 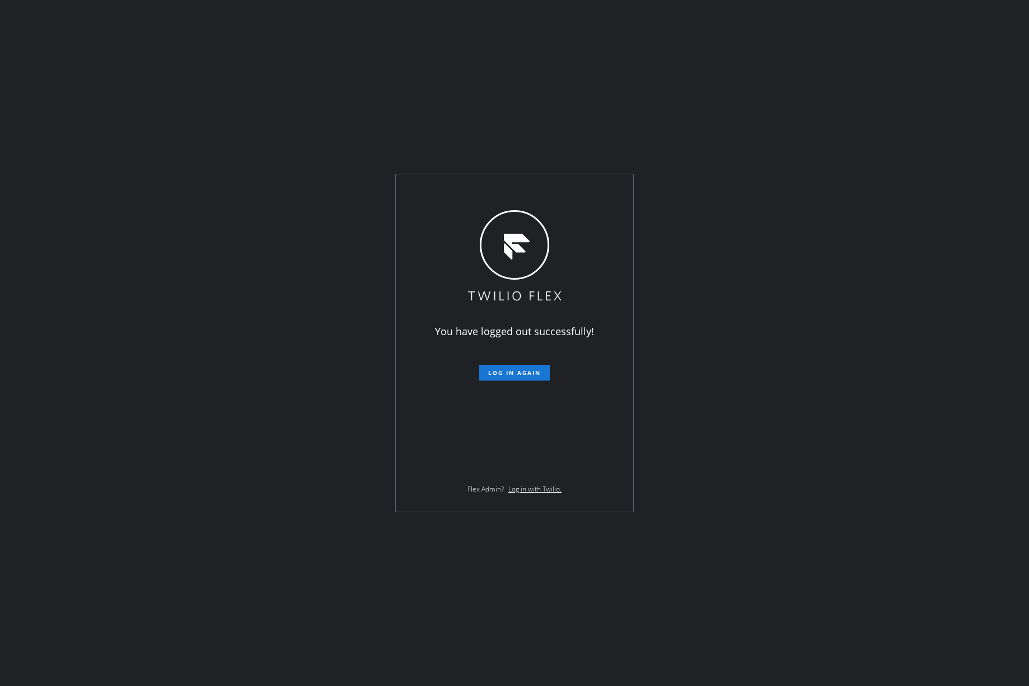 What do you see at coordinates (514, 331) in the screenshot?
I see `span: You have logged out successfully!` at bounding box center [514, 331].